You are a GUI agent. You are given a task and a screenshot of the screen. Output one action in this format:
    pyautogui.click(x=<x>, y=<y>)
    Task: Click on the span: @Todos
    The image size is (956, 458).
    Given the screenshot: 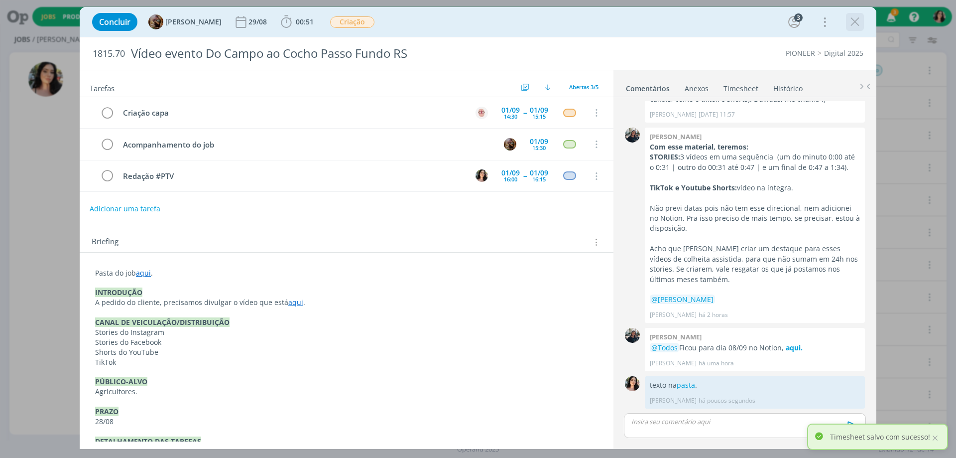 What is the action you would take?
    pyautogui.click(x=665, y=347)
    